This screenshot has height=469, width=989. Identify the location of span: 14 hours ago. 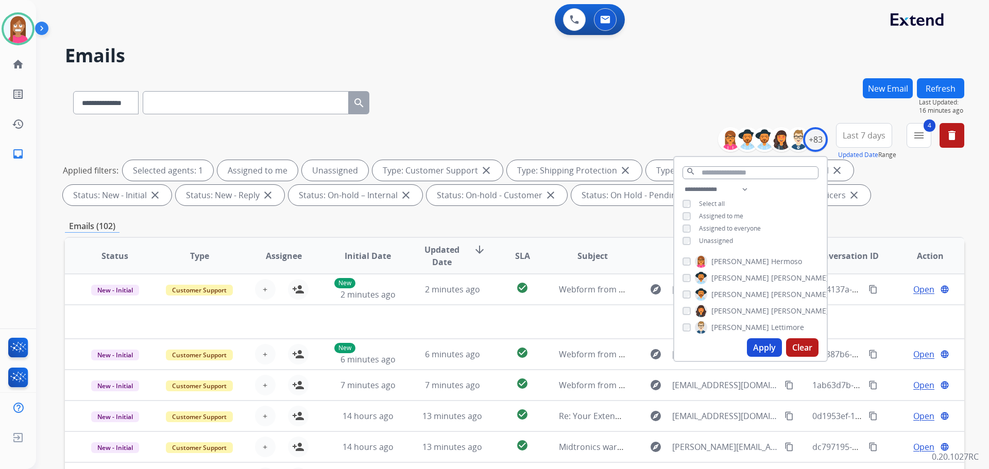
(368, 416).